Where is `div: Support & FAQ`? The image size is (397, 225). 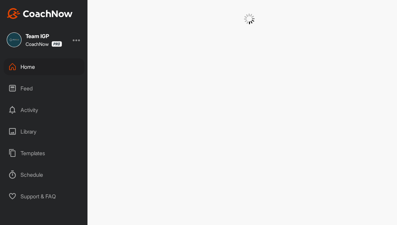
div: Support & FAQ is located at coordinates (44, 196).